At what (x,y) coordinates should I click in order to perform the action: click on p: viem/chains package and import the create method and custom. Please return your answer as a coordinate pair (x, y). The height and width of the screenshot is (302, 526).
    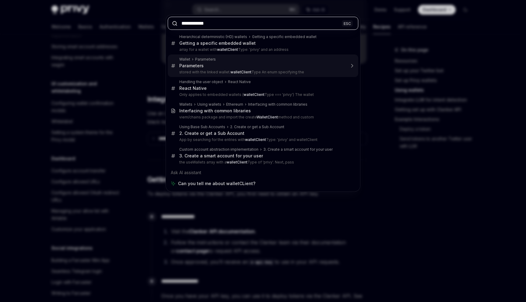
    Looking at the image, I should click on (263, 117).